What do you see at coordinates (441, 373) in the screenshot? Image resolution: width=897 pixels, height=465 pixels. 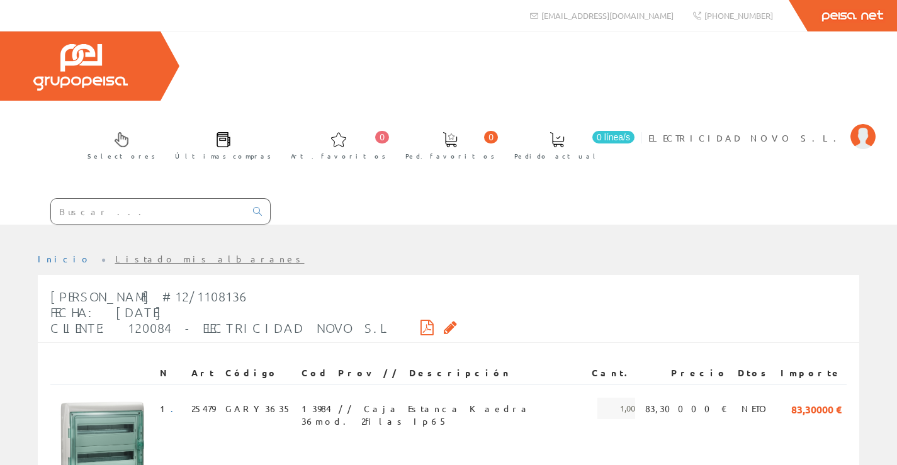 I see `th: Cod Prov // Descripción` at bounding box center [441, 373].